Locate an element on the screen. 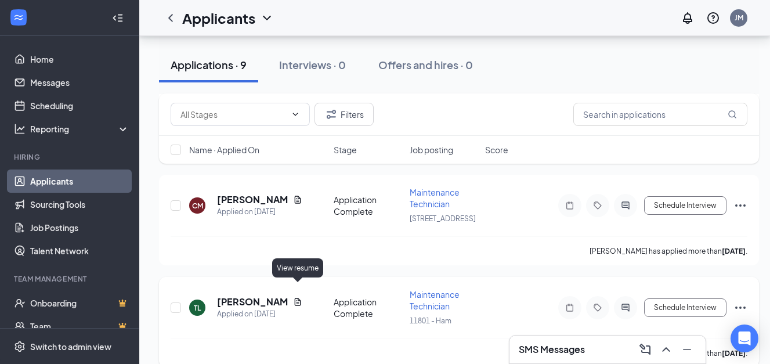 This screenshot has width=770, height=364. div: TL is located at coordinates (197, 307).